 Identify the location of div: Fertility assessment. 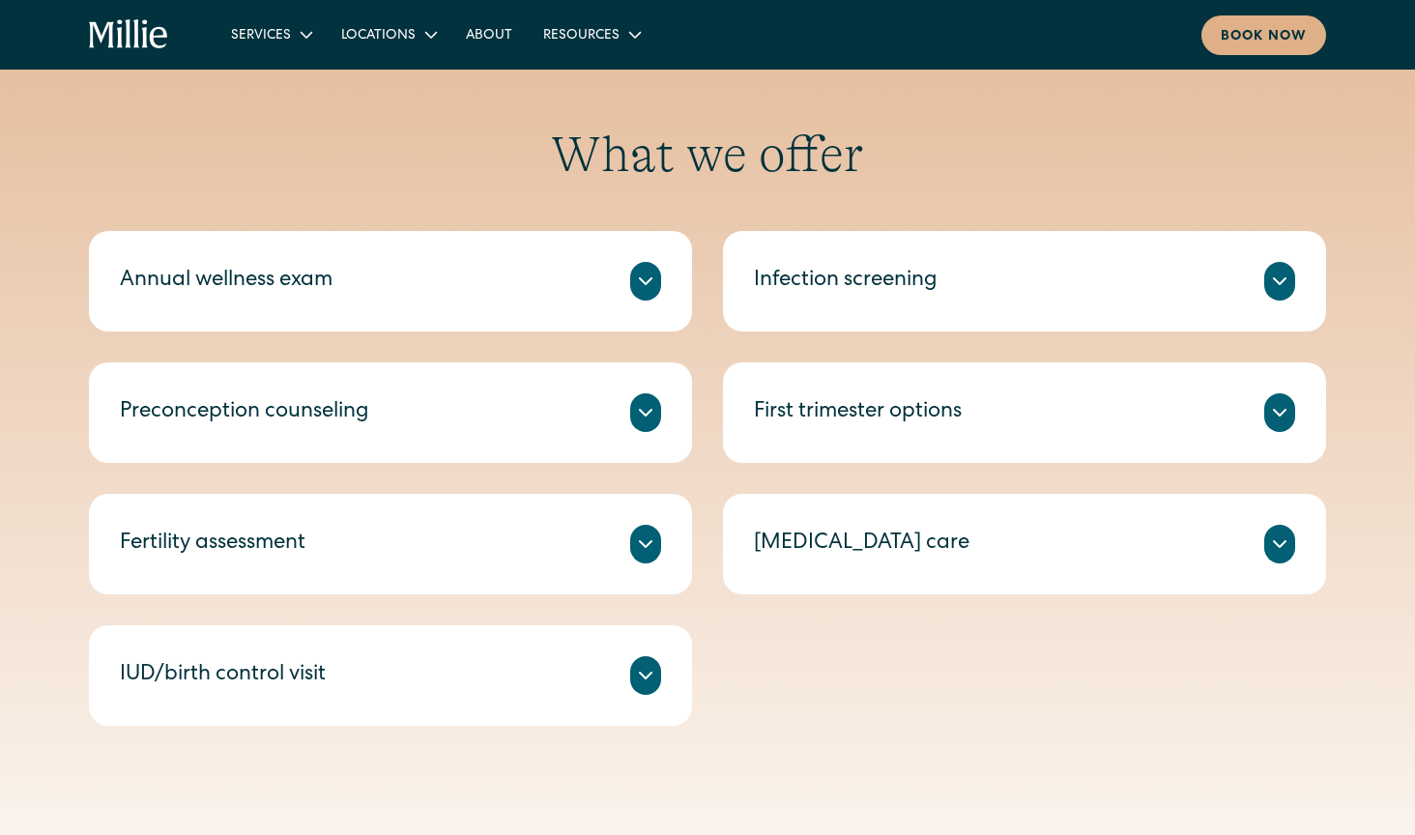
(213, 544).